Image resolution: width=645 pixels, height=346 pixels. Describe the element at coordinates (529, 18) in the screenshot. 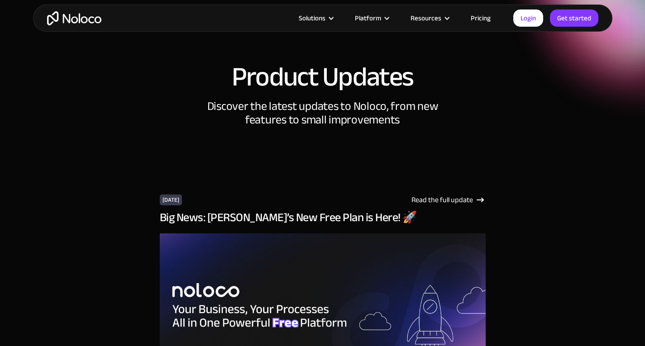

I see `a: Login` at that location.